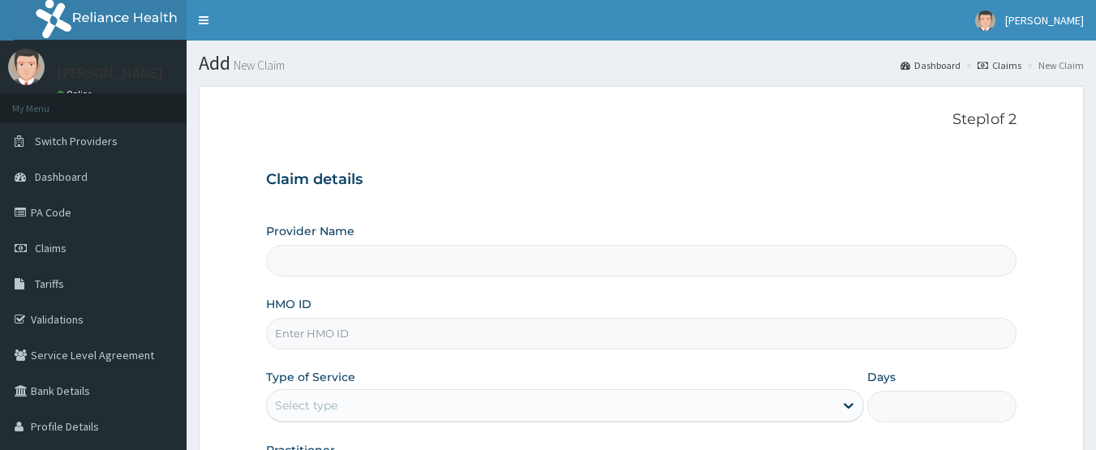 The height and width of the screenshot is (450, 1096). What do you see at coordinates (306, 406) in the screenshot?
I see `div: Select type` at bounding box center [306, 406].